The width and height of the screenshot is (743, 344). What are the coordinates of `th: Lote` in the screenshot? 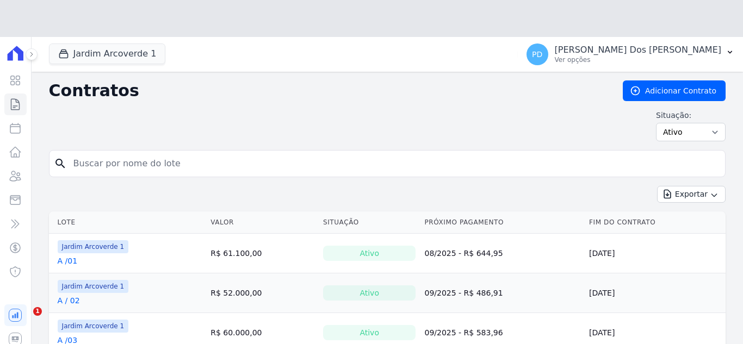 It's located at (128, 223).